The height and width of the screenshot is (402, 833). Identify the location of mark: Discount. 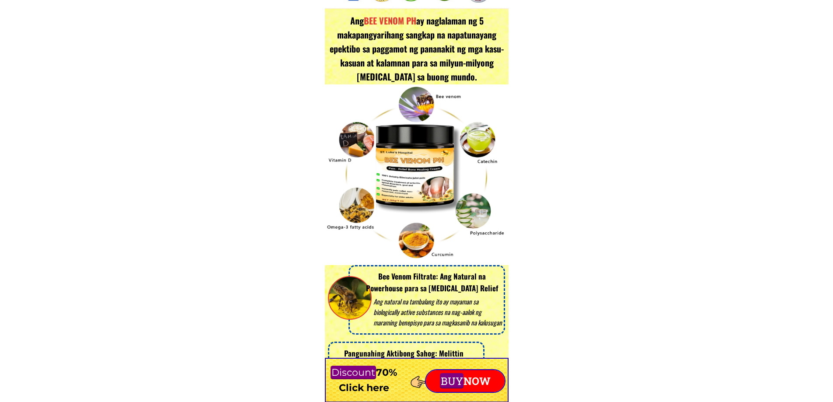
(353, 372).